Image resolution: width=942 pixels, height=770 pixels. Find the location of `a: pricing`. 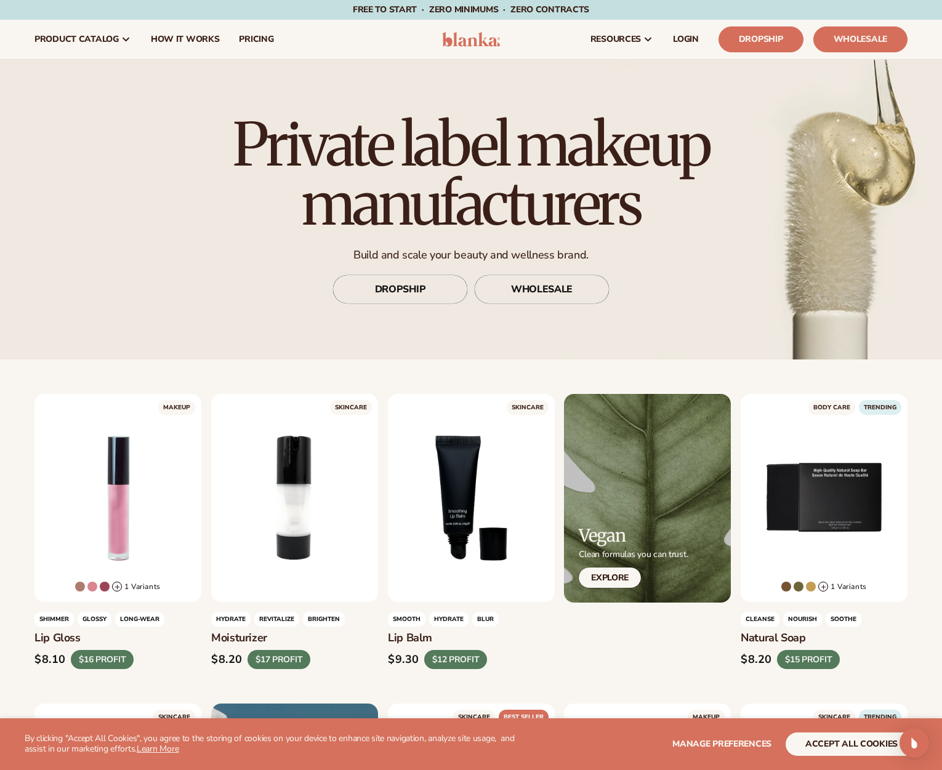

a: pricing is located at coordinates (256, 39).